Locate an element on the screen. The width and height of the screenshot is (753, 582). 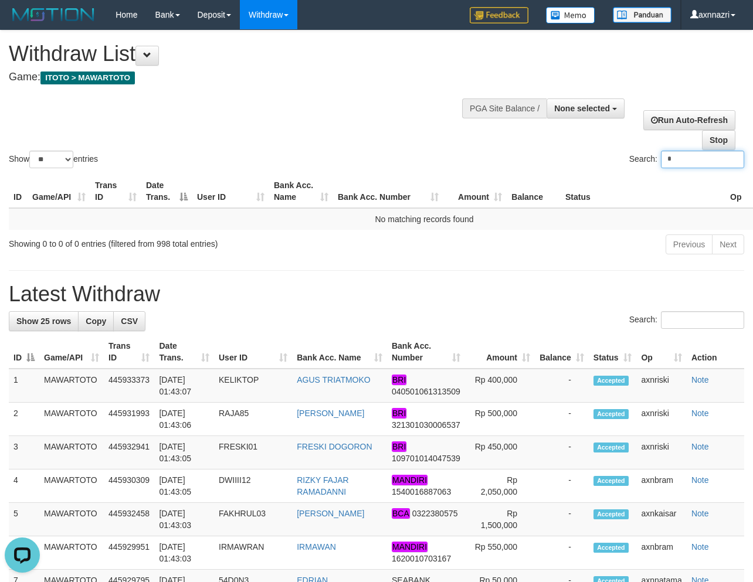
label: Show entries is located at coordinates (53, 159).